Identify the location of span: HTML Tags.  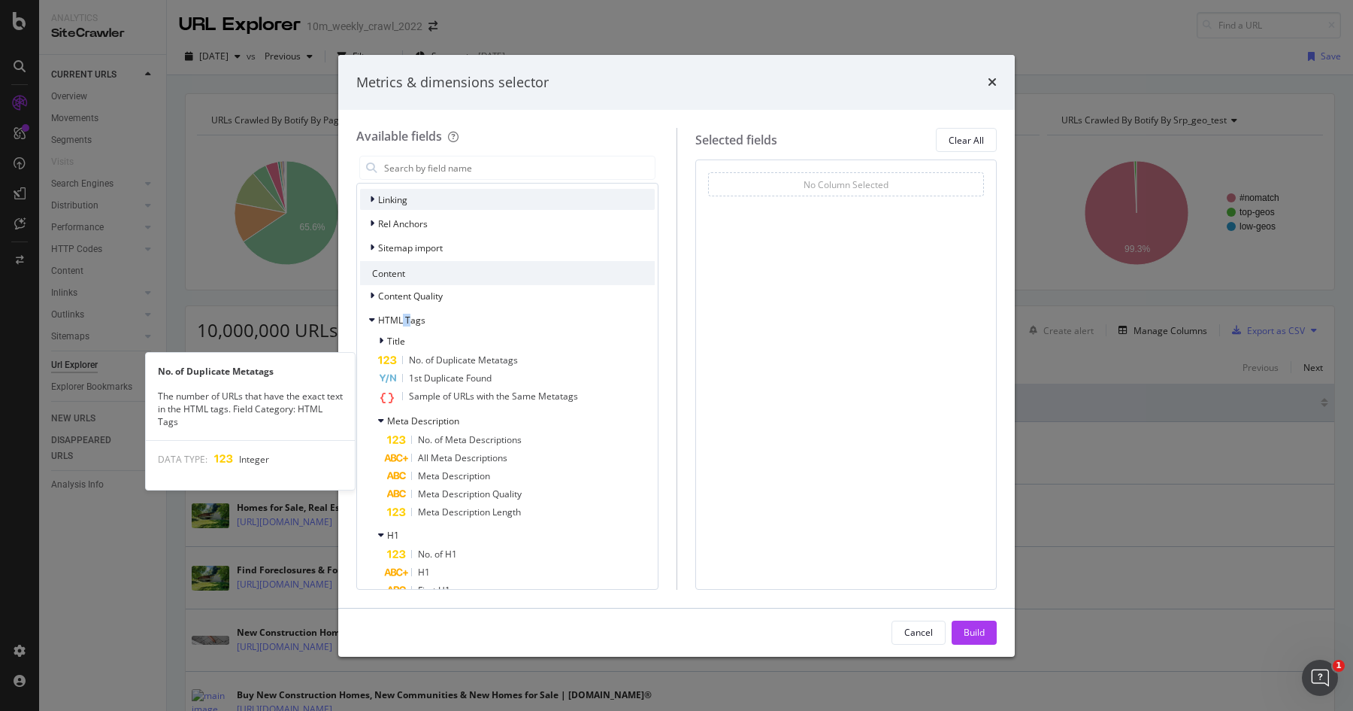
(402, 320).